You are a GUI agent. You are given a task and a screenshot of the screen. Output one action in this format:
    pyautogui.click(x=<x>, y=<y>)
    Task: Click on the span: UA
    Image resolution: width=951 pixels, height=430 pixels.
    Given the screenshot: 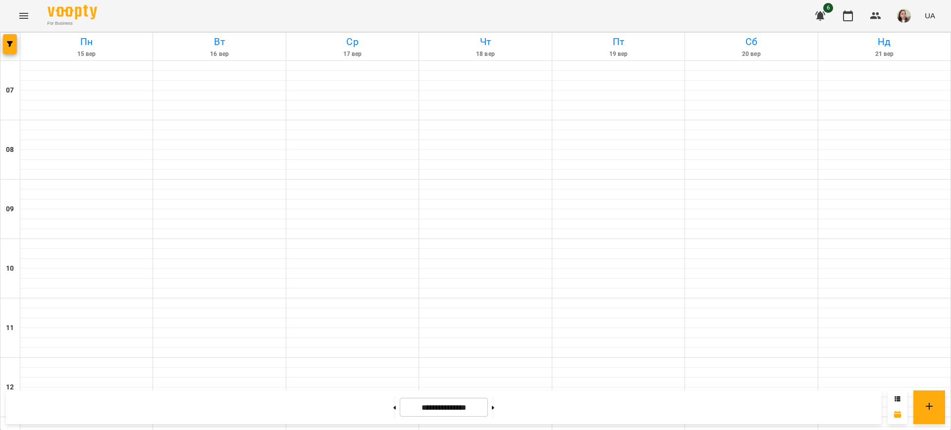 What is the action you would take?
    pyautogui.click(x=930, y=15)
    